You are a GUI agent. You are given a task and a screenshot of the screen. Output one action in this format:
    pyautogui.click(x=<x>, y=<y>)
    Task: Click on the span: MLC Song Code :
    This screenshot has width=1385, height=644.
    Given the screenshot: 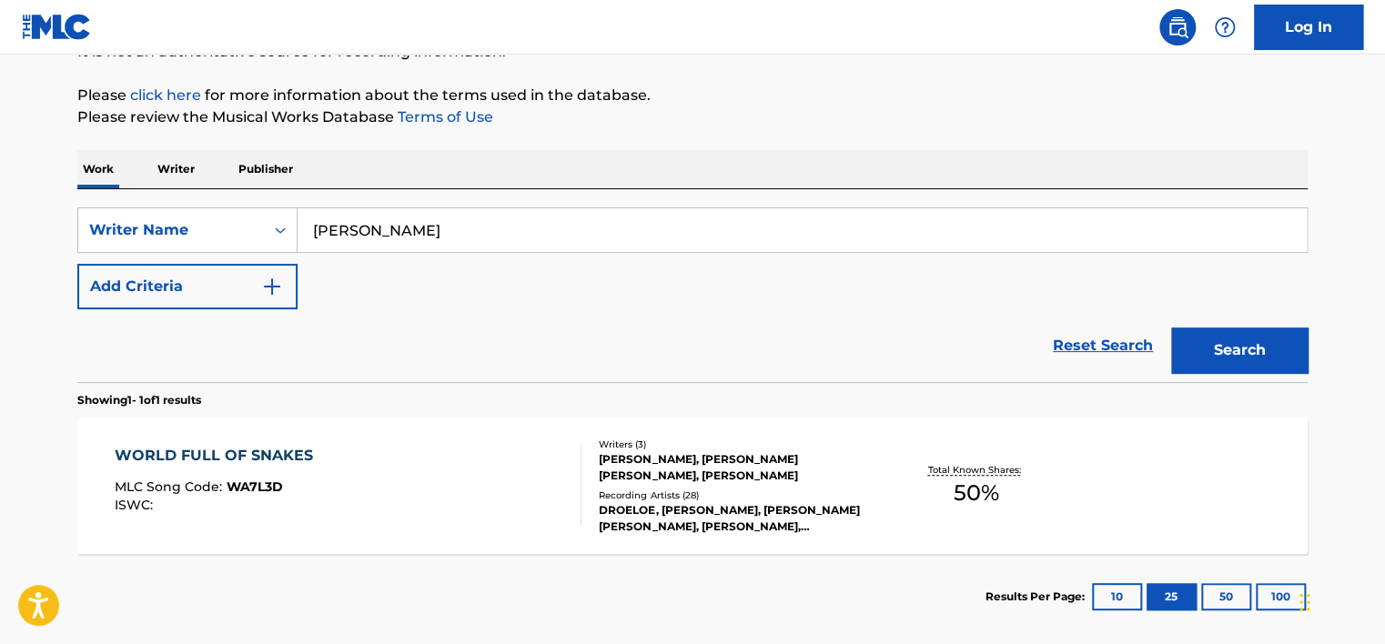 What is the action you would take?
    pyautogui.click(x=170, y=487)
    